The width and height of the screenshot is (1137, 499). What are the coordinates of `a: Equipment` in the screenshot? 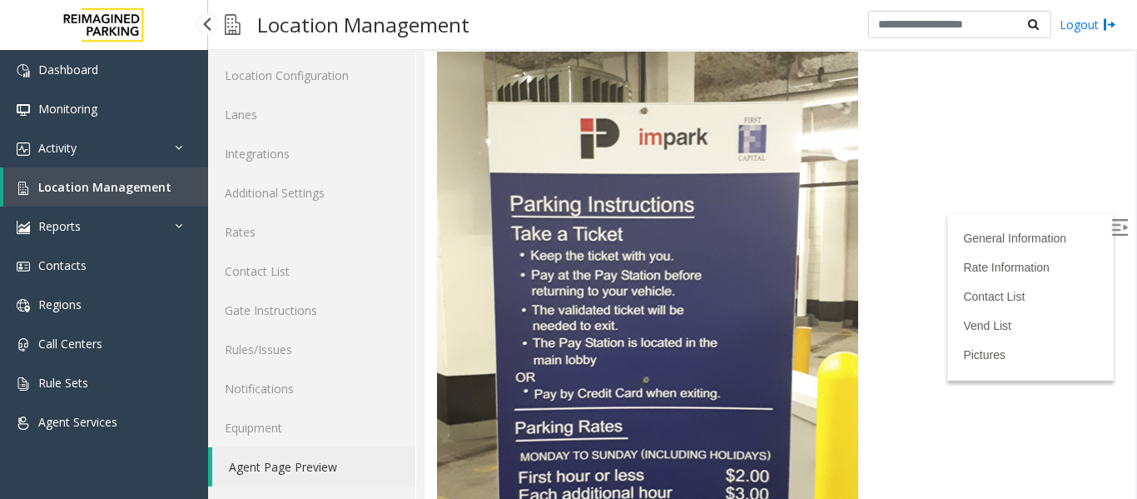 It's located at (311, 427).